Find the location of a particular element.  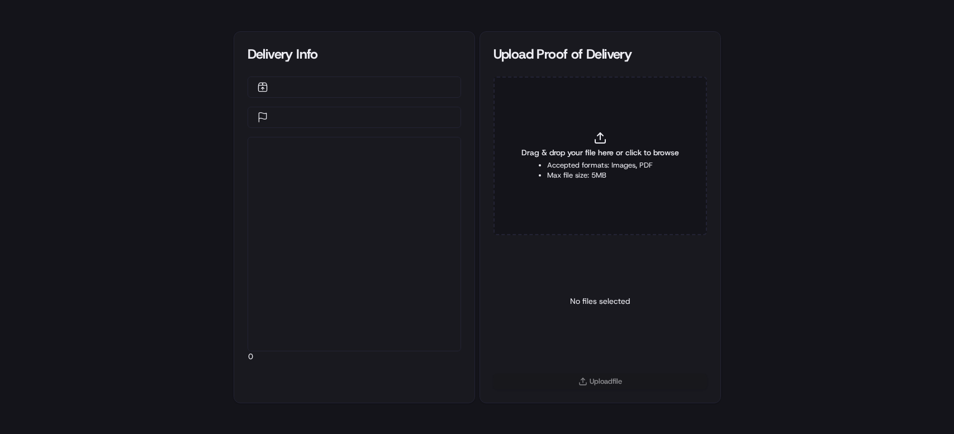

div: Upload Proof of Delivery is located at coordinates (600, 54).